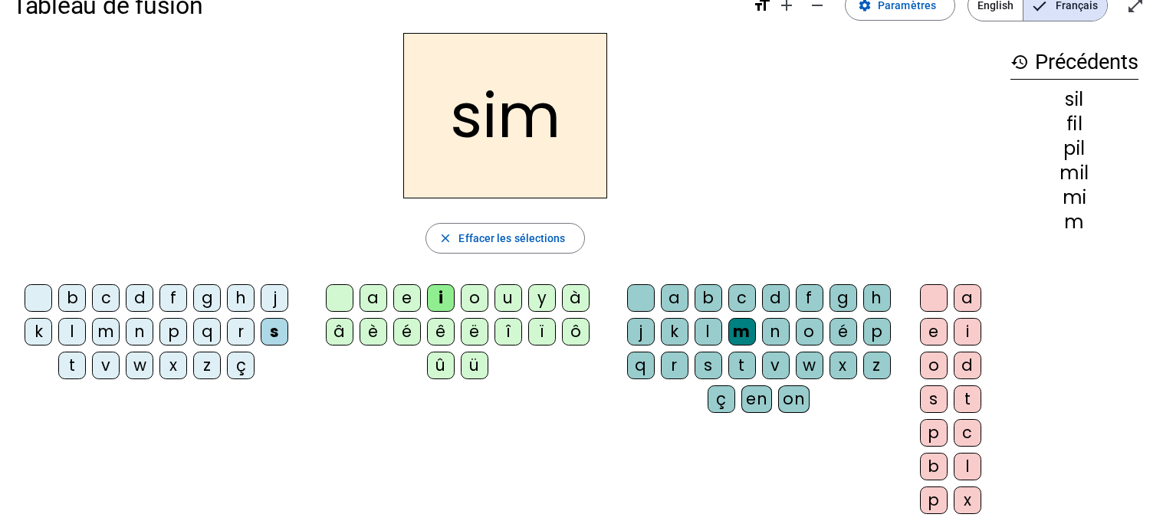 The height and width of the screenshot is (524, 1163). Describe the element at coordinates (445, 238) in the screenshot. I see `mat-icon: close` at that location.